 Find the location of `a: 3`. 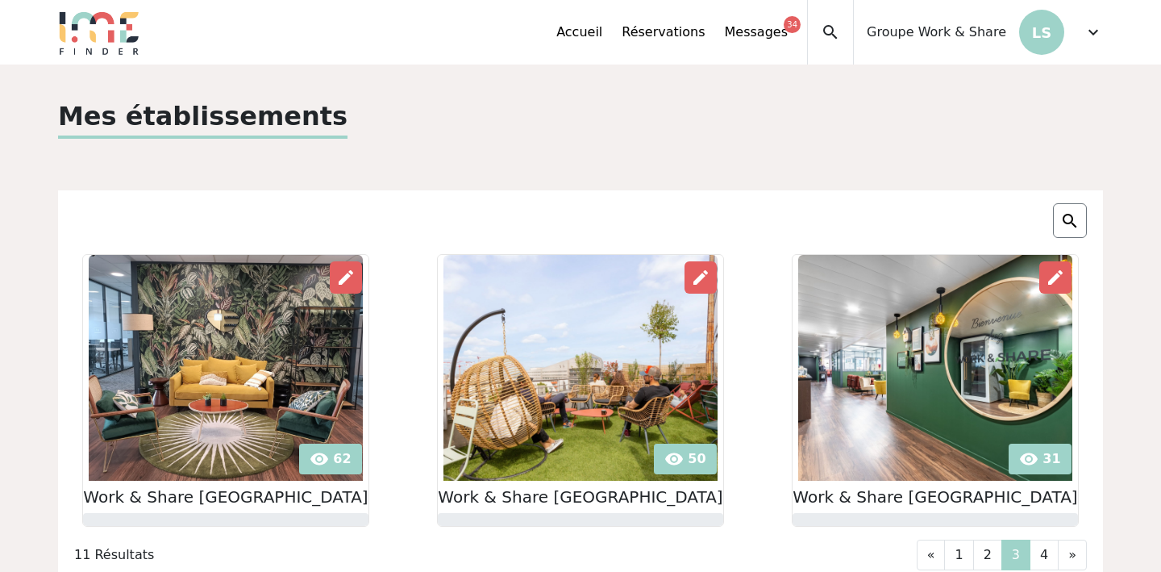

a: 3 is located at coordinates (1016, 555).